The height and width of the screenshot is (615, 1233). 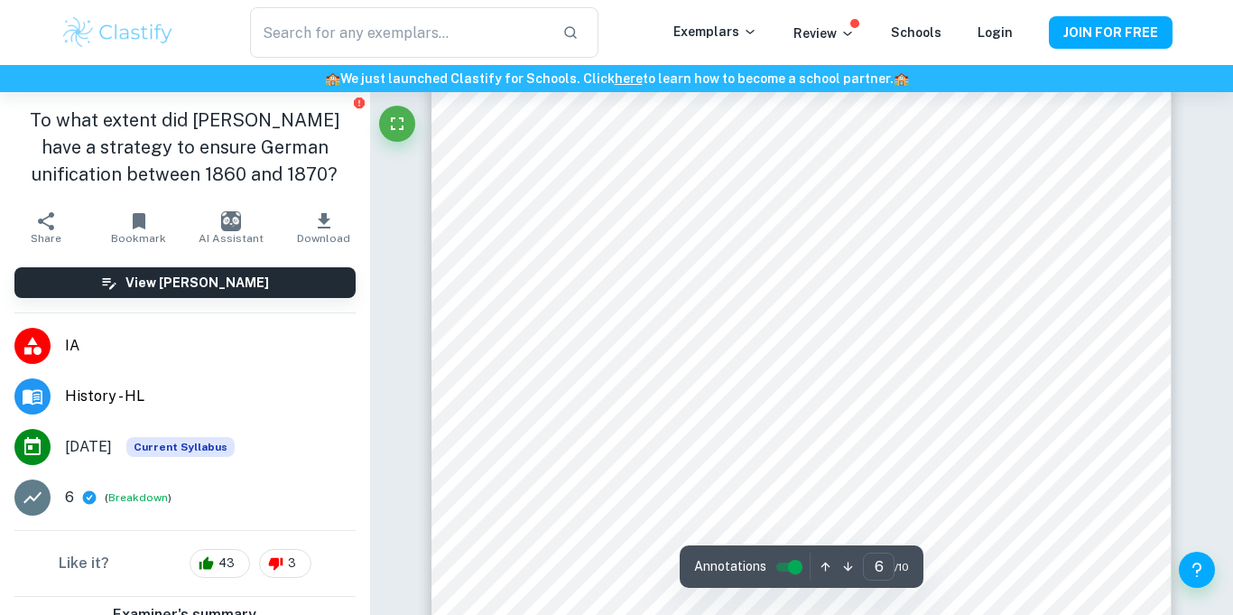 I want to click on span: Bookmark, so click(x=138, y=238).